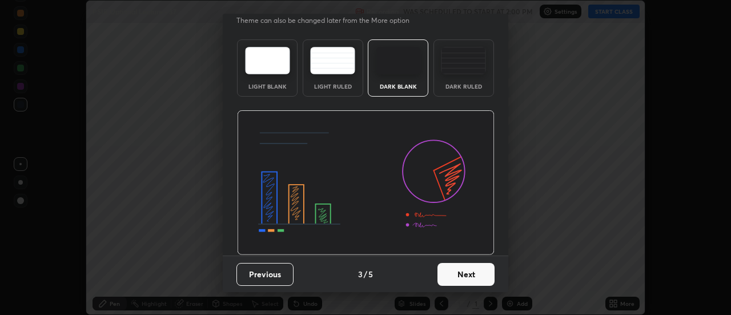  Describe the element at coordinates (398, 86) in the screenshot. I see `div: Dark Blank` at that location.